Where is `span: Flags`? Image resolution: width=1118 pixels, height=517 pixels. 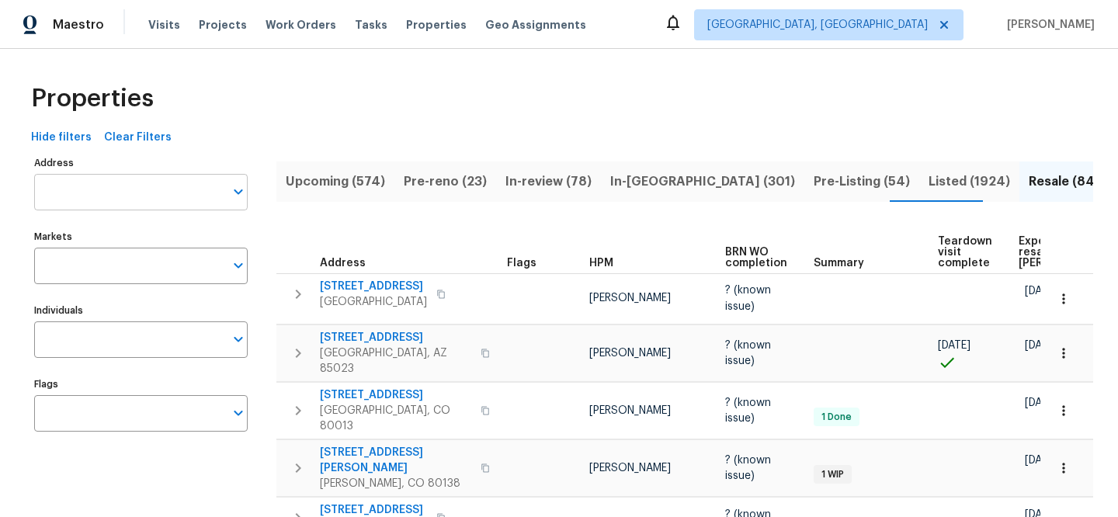
span: Flags is located at coordinates (522, 263).